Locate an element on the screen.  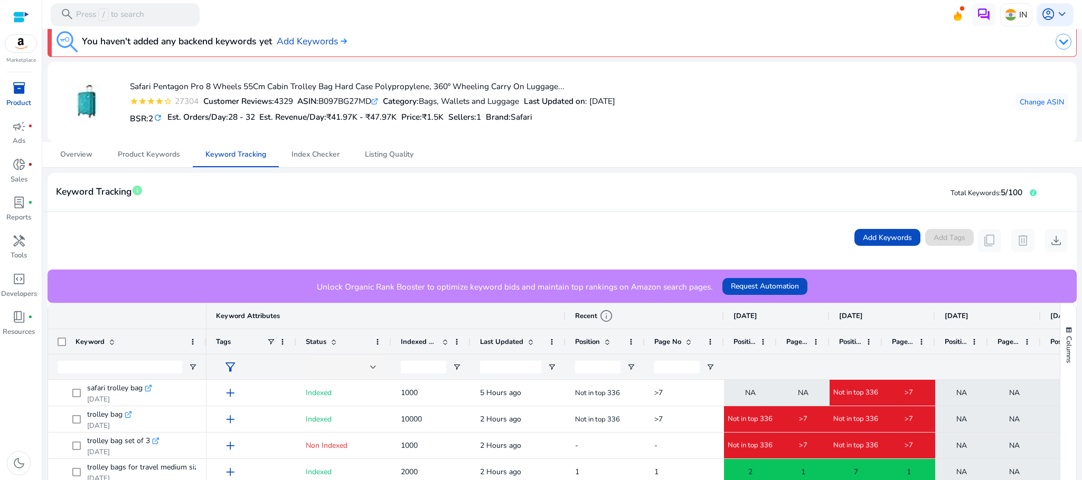
span: dark_mode is located at coordinates (19, 463).